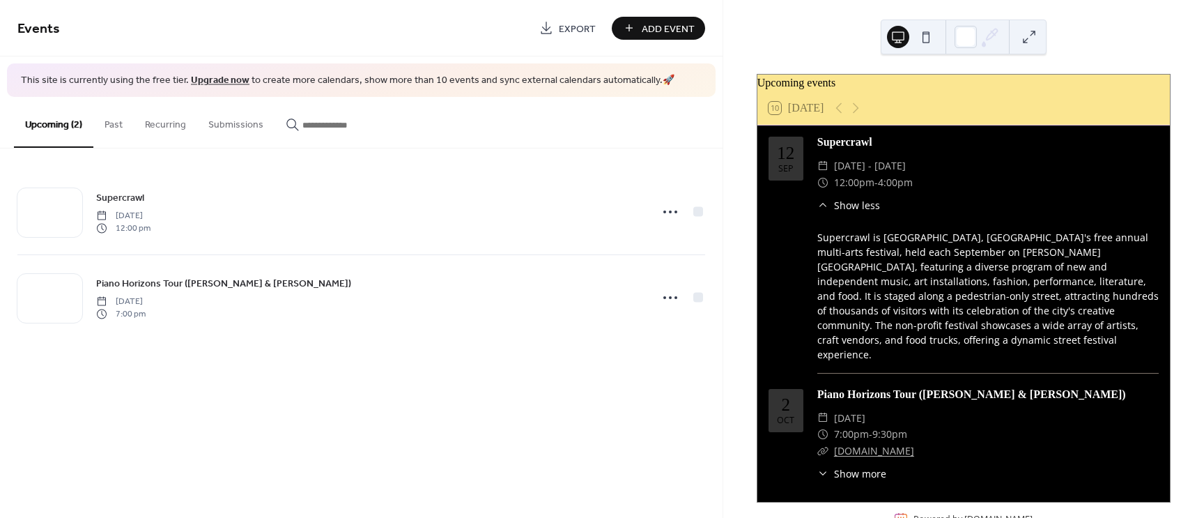 The height and width of the screenshot is (518, 1204). I want to click on a: Add Event, so click(659, 28).